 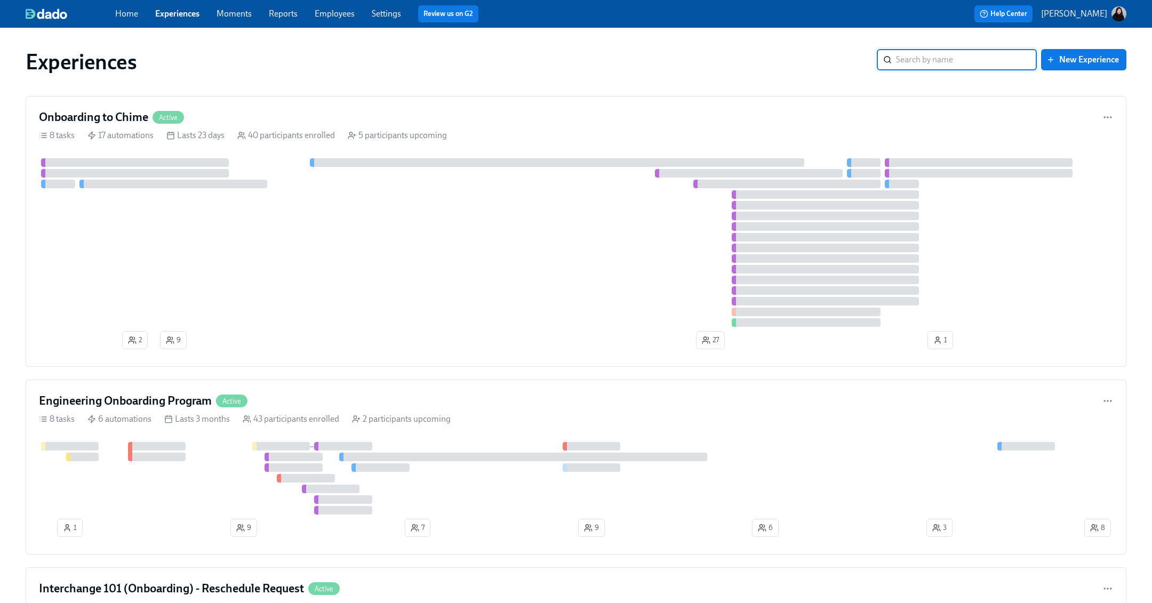 I want to click on span: 6, so click(x=765, y=528).